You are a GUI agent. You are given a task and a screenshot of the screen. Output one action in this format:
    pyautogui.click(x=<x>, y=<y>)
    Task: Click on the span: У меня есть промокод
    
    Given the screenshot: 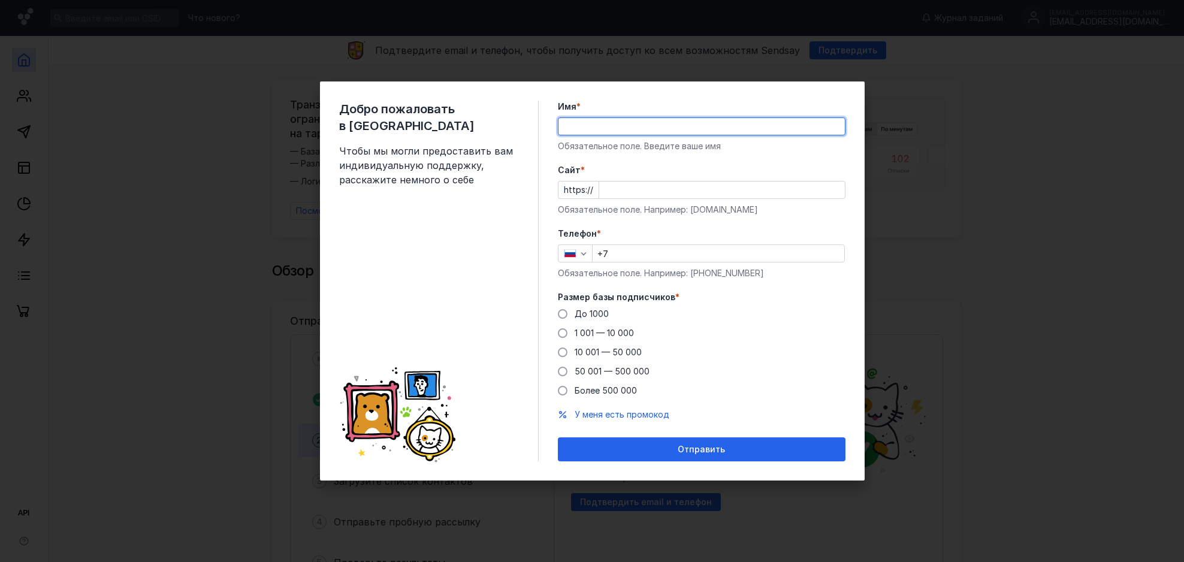 What is the action you would take?
    pyautogui.click(x=622, y=414)
    